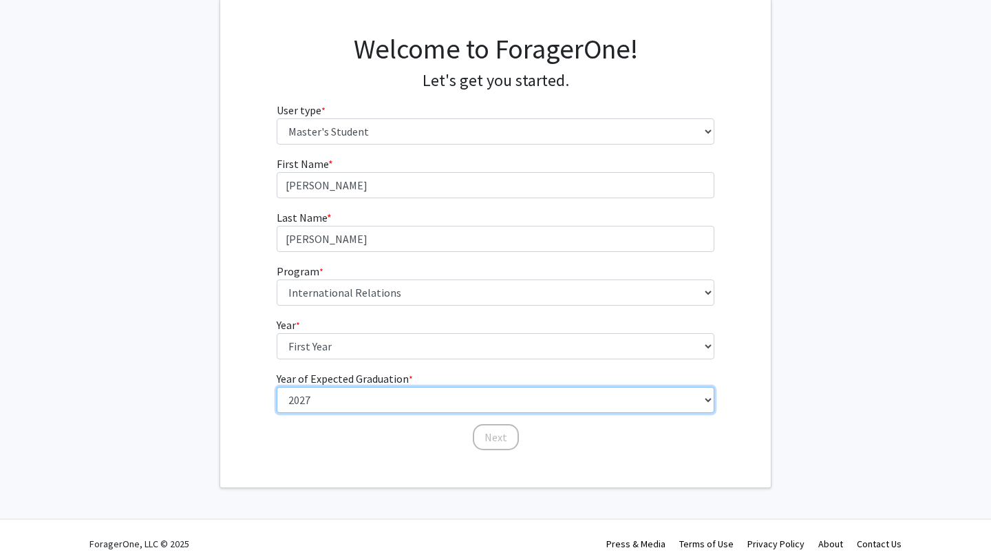 This screenshot has height=559, width=991. I want to click on button: Next, so click(495, 437).